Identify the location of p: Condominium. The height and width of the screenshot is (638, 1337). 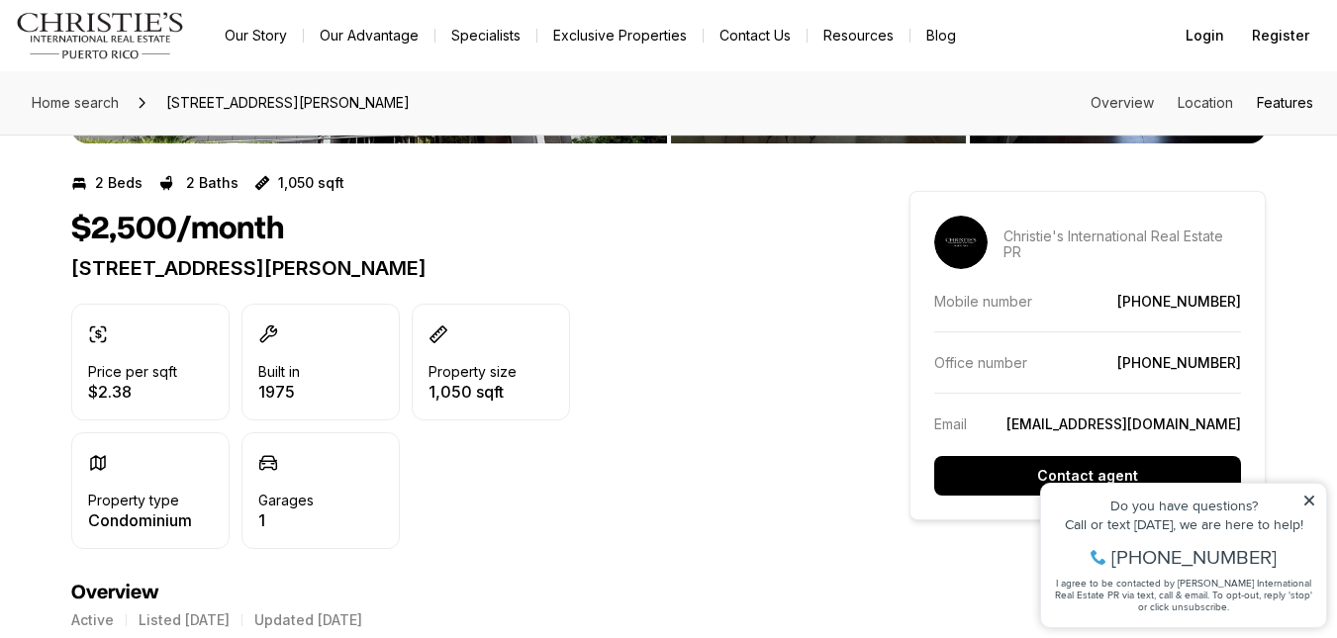
(140, 520).